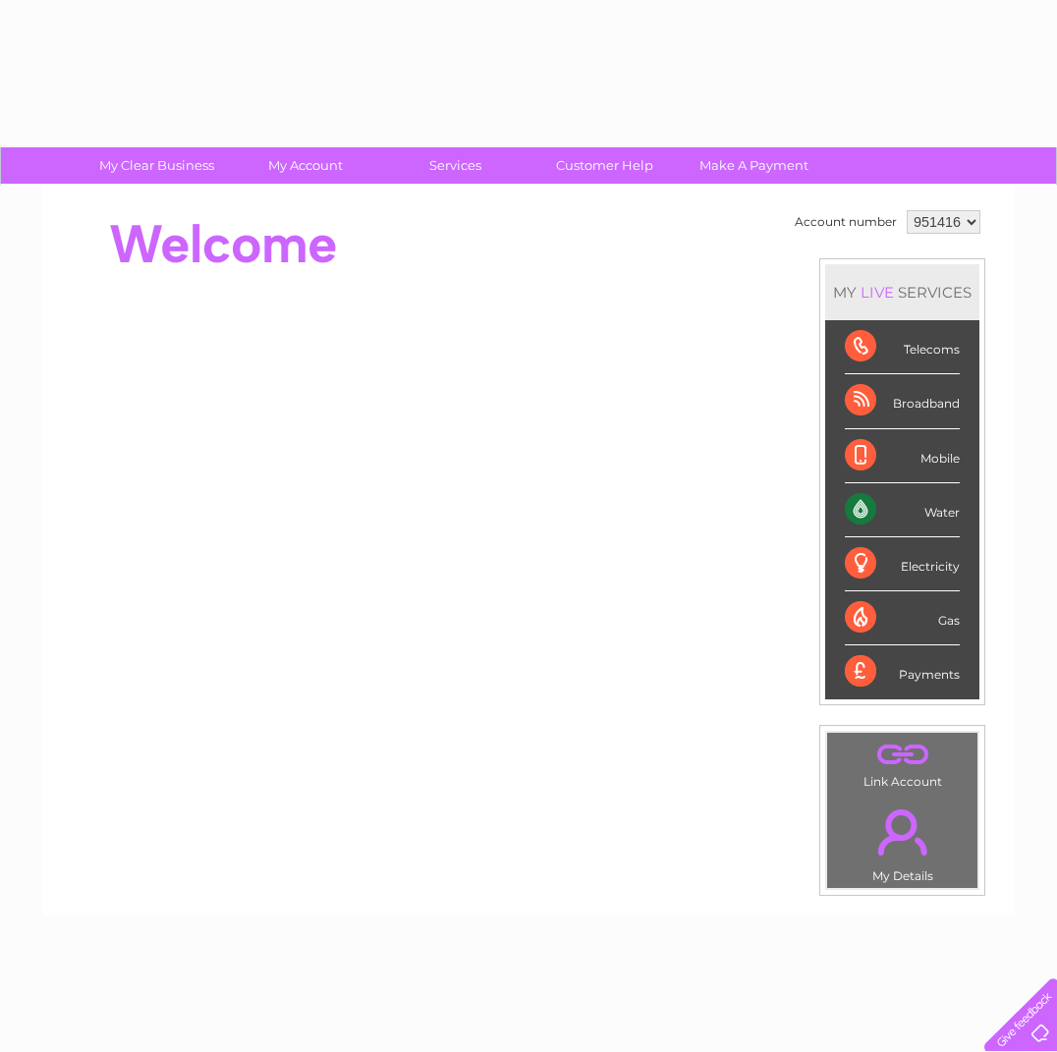 Image resolution: width=1057 pixels, height=1052 pixels. I want to click on div: LIVE, so click(877, 292).